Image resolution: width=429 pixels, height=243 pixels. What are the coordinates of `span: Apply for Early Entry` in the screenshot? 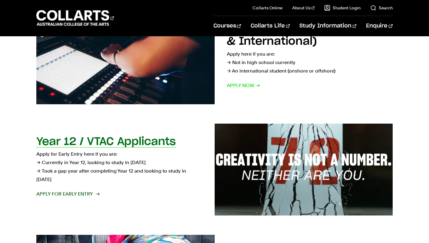 It's located at (68, 194).